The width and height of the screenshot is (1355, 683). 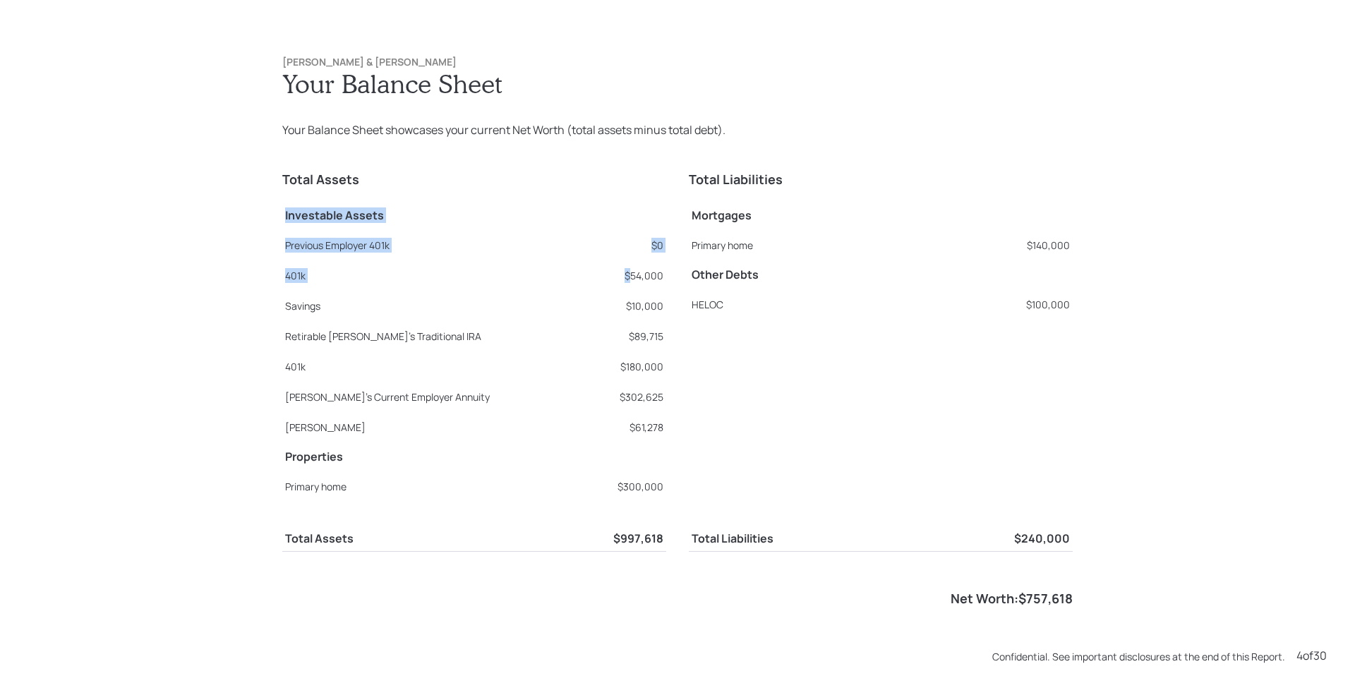 What do you see at coordinates (628, 336) in the screenshot?
I see `div: $89,715` at bounding box center [628, 336].